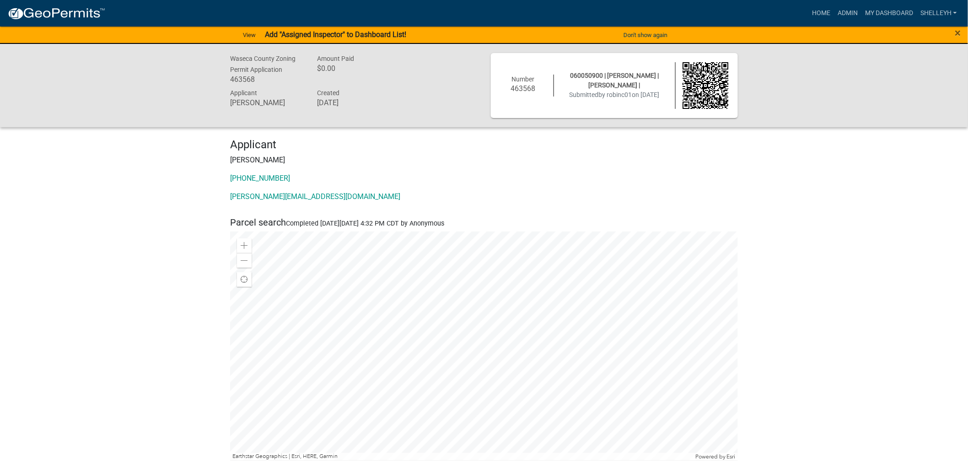 This screenshot has height=463, width=968. Describe the element at coordinates (328, 93) in the screenshot. I see `span: Created` at that location.